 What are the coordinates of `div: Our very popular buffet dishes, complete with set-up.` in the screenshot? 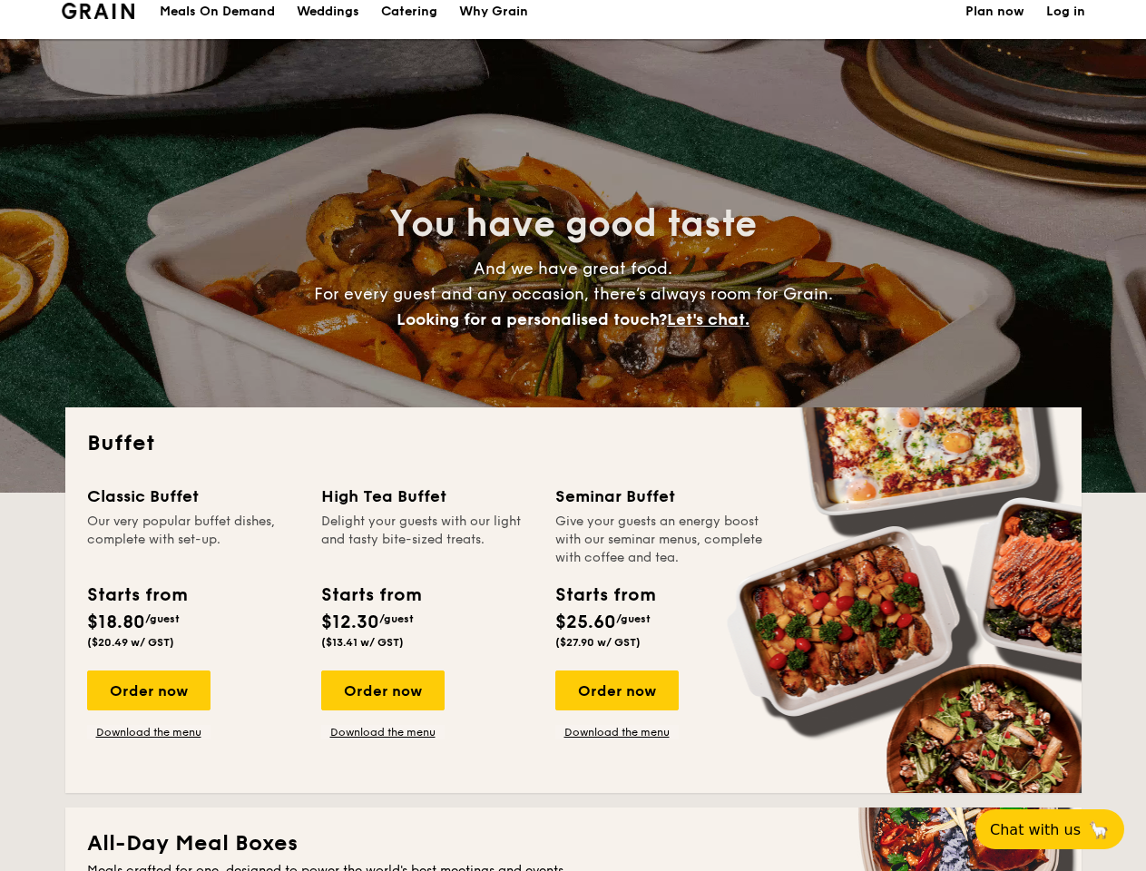 It's located at (193, 540).